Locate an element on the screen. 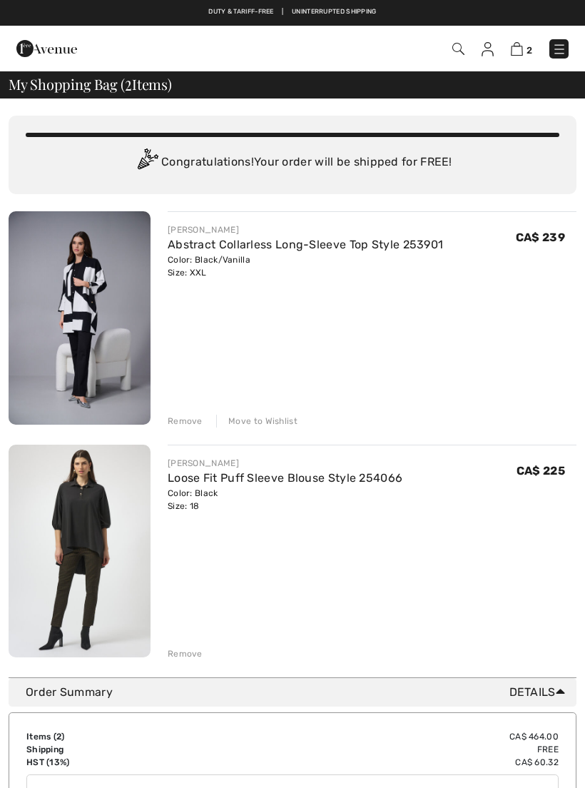  td: Shipping is located at coordinates (121, 749).